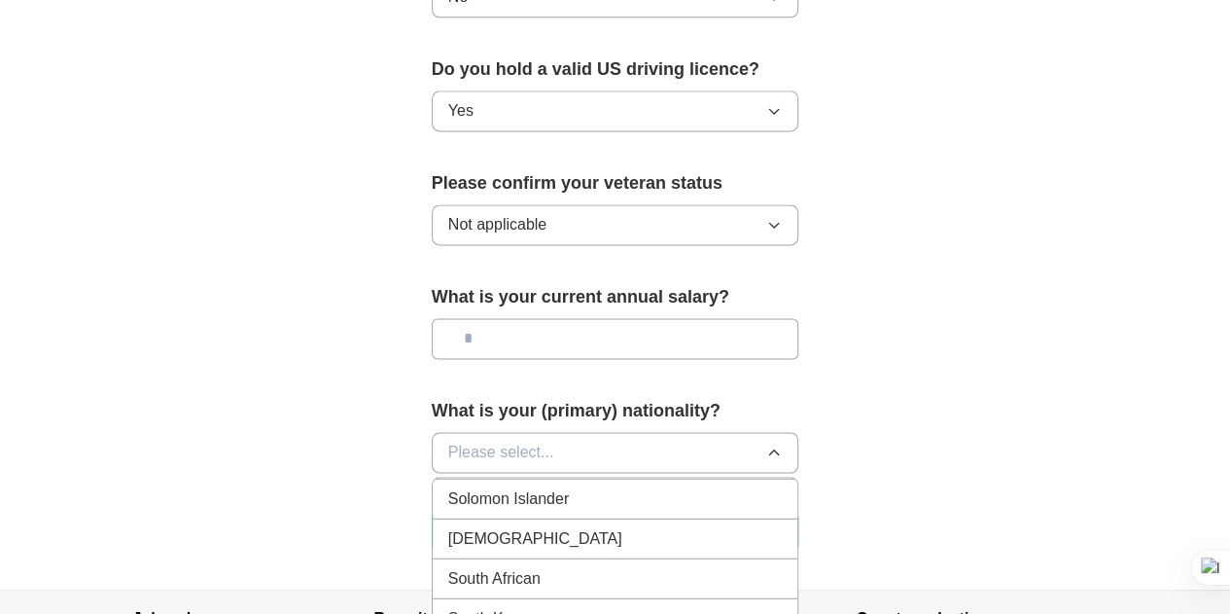 The width and height of the screenshot is (1230, 614). I want to click on label: Please confirm your veteran status, so click(616, 183).